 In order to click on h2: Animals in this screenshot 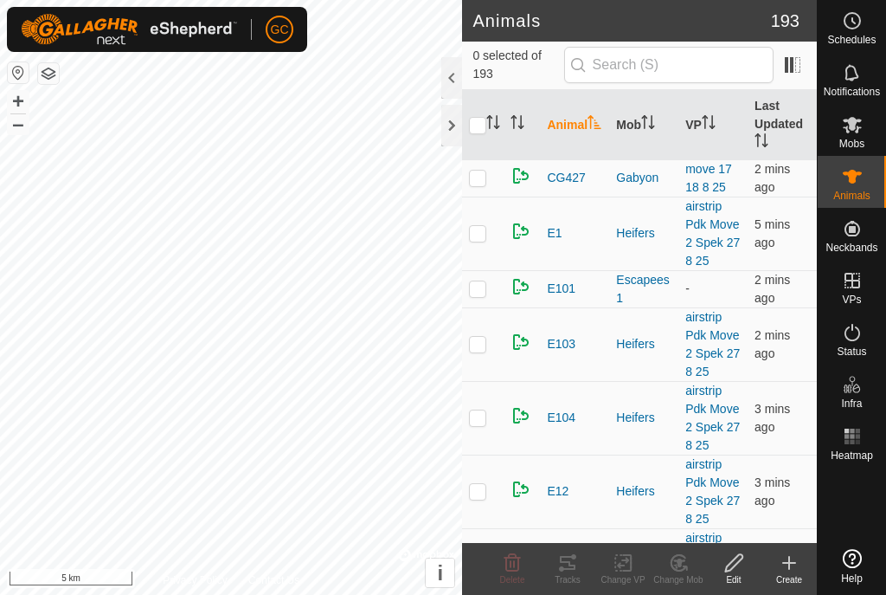, I will do `click(622, 21)`.